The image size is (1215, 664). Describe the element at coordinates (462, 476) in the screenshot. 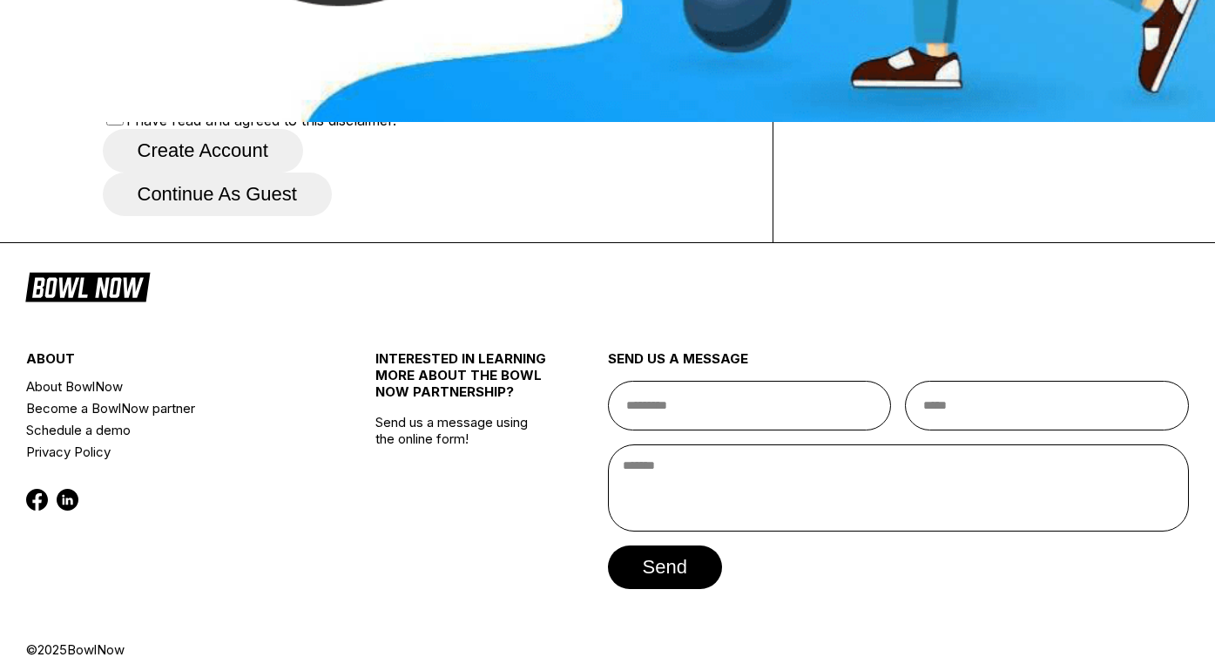

I see `div: Send us a message using the online form!` at that location.